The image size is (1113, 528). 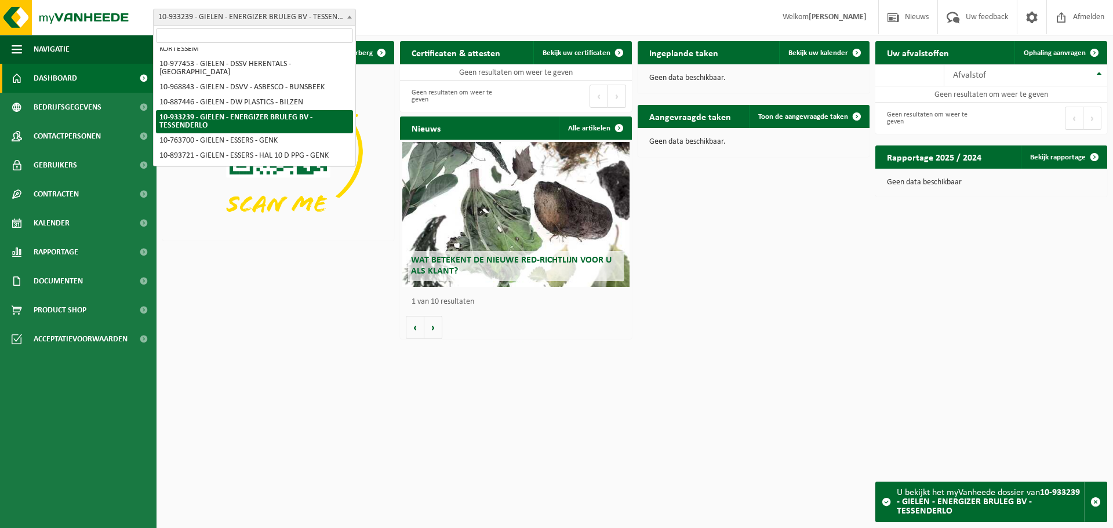 I want to click on a: Ophaling aanvragen, so click(x=1060, y=53).